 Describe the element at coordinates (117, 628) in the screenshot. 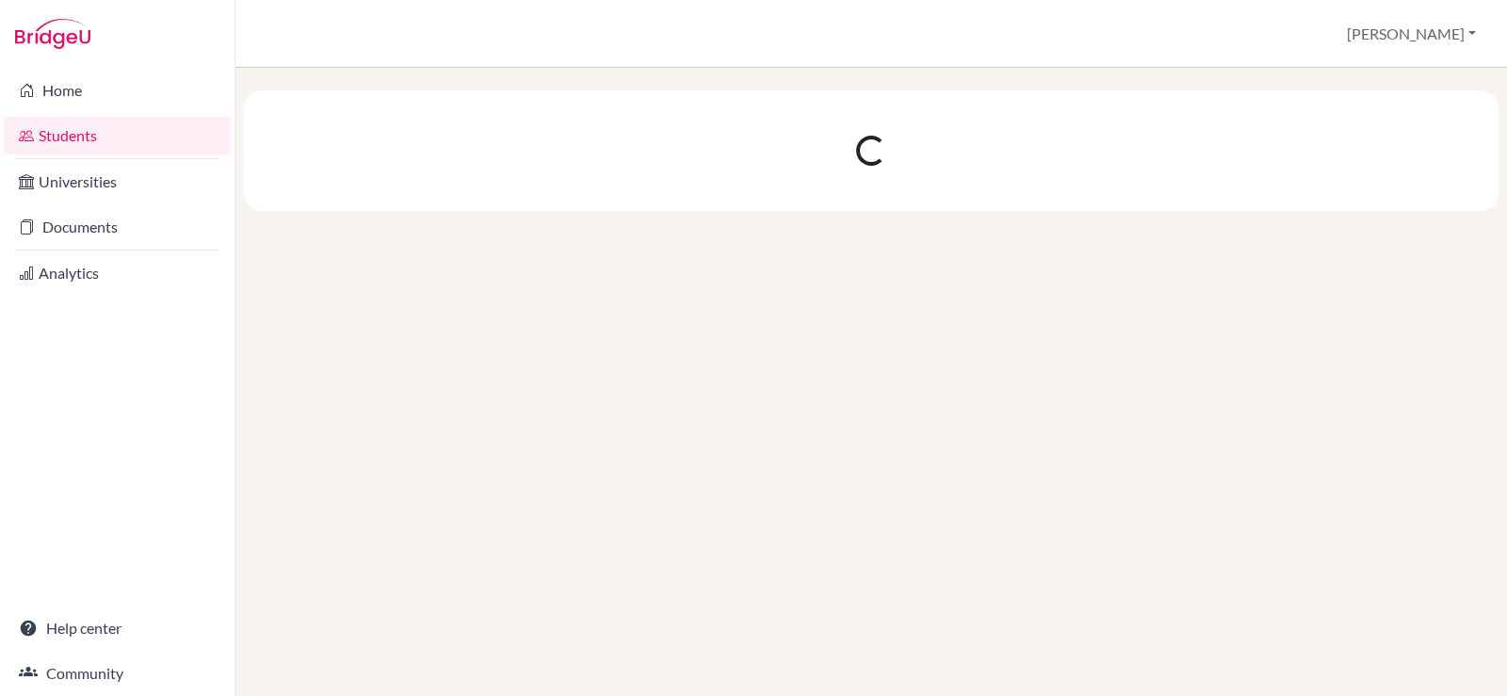

I see `a: Help center` at that location.